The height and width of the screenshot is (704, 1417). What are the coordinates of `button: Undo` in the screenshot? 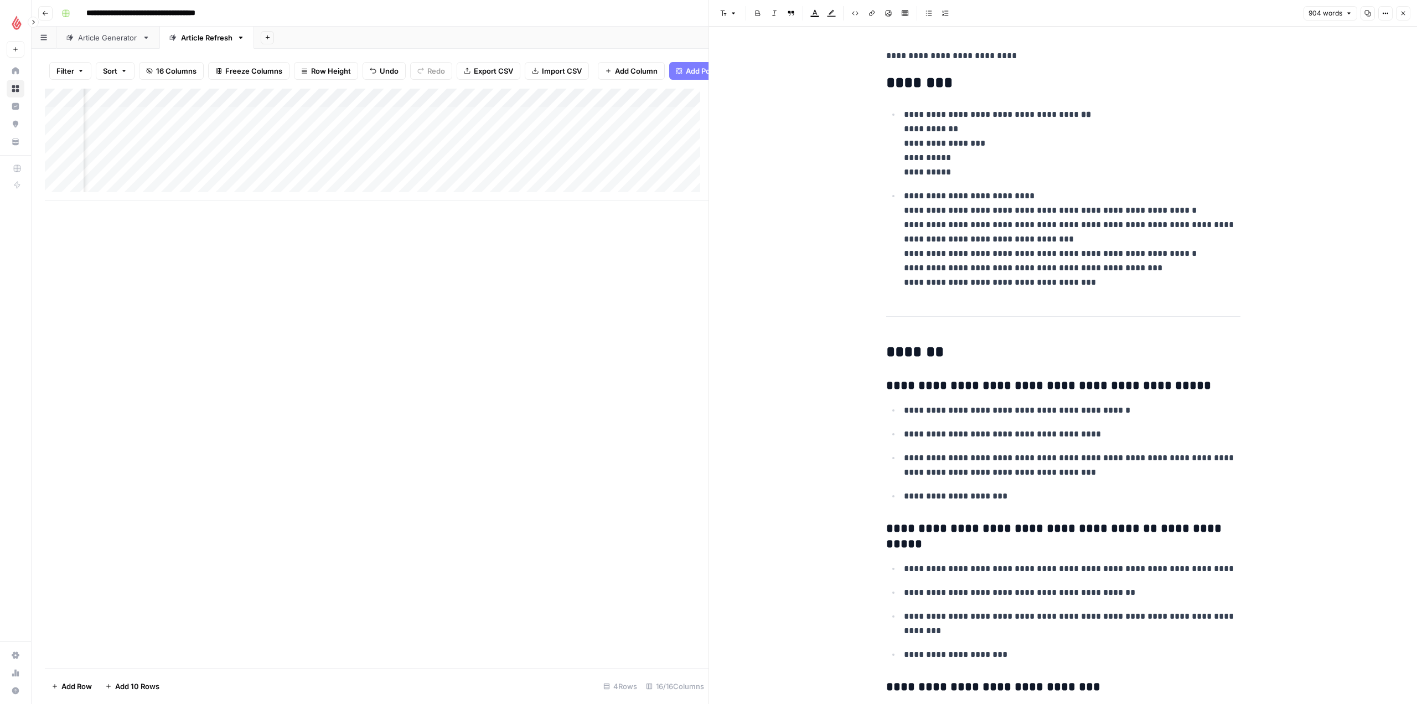 It's located at (384, 71).